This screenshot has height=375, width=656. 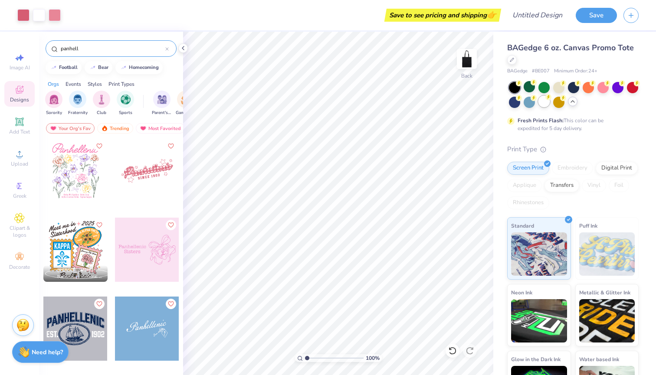 I want to click on span: Game Day, so click(x=186, y=113).